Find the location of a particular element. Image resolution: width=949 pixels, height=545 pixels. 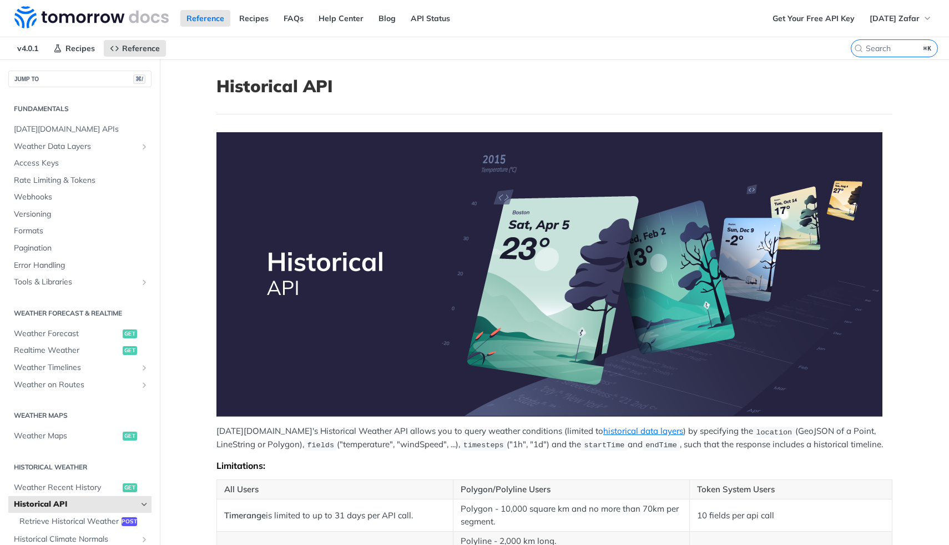

a: Weather Mapsget is located at coordinates (80, 436).